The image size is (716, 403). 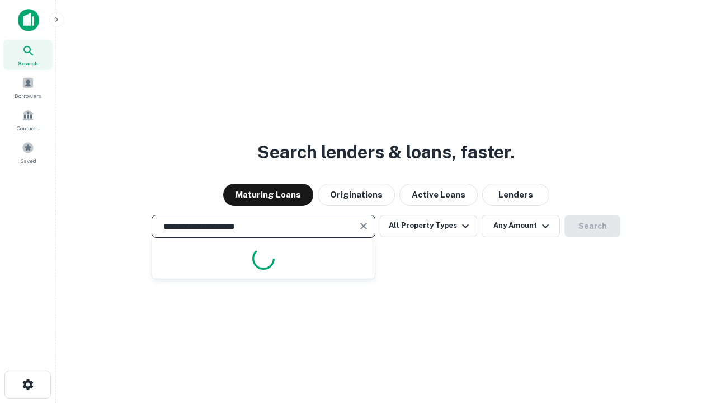 I want to click on div: Contacts, so click(x=28, y=120).